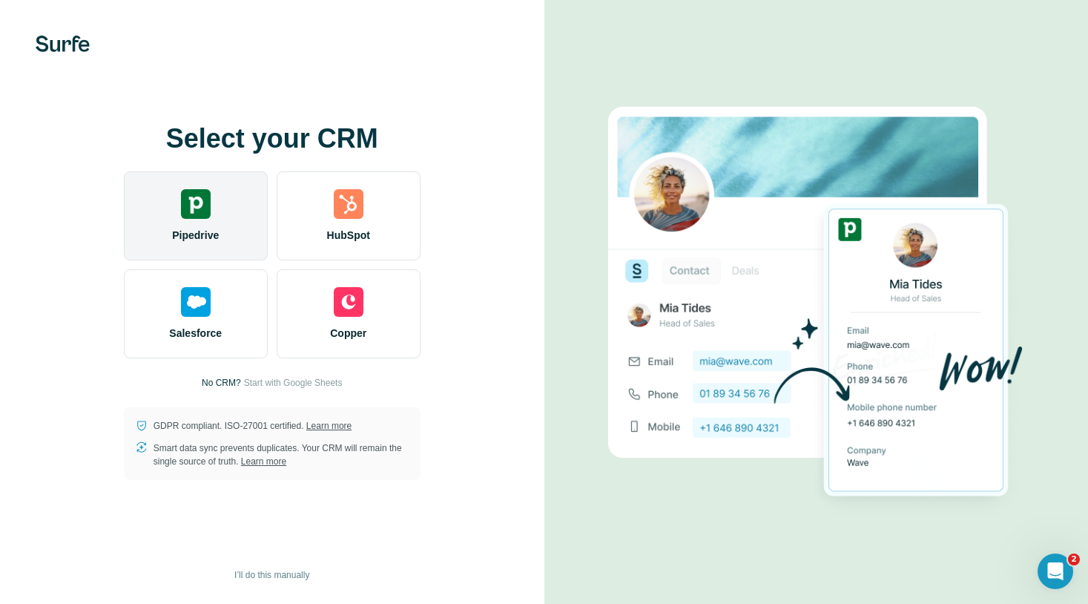 This screenshot has width=1088, height=604. Describe the element at coordinates (271, 575) in the screenshot. I see `button: I’ll do this manually` at that location.